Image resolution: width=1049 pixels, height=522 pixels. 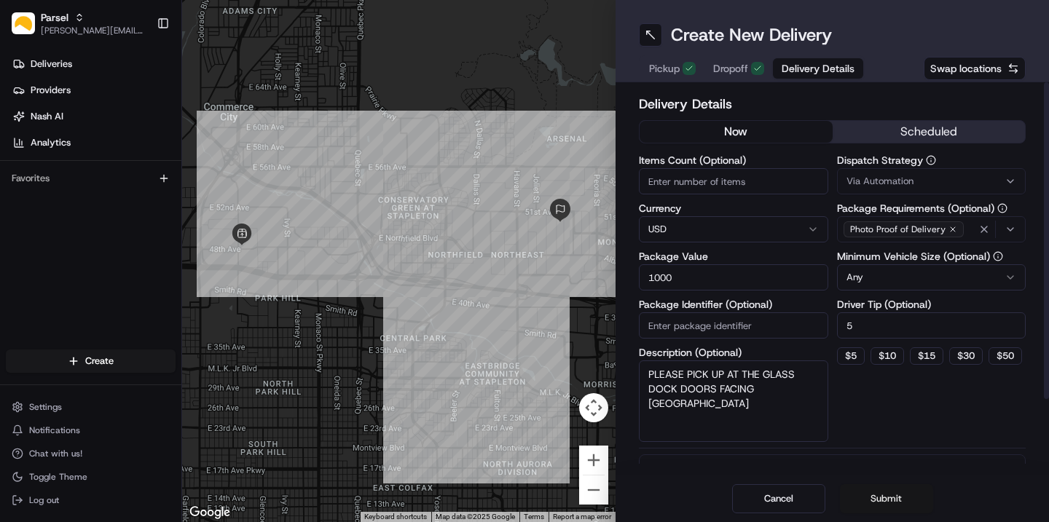 I want to click on button: $15, so click(x=926, y=356).